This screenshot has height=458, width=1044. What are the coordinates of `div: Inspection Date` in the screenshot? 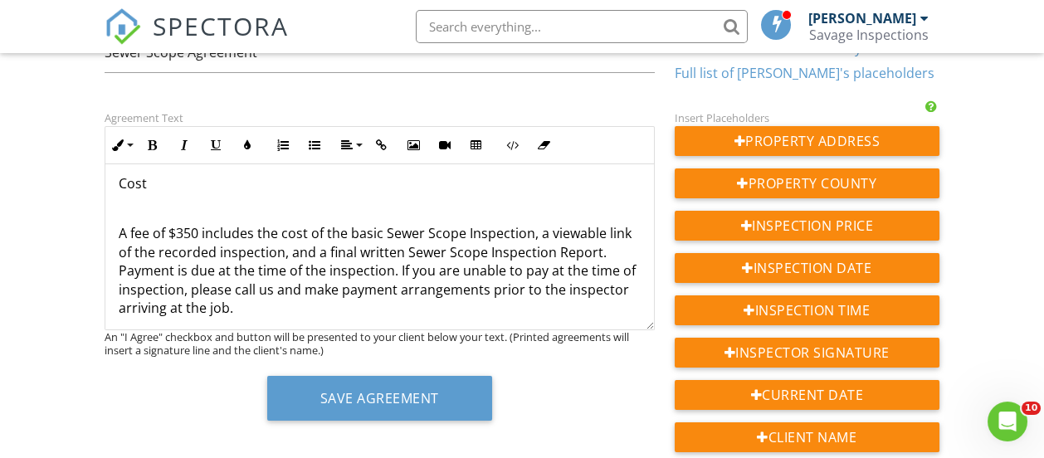 It's located at (807, 268).